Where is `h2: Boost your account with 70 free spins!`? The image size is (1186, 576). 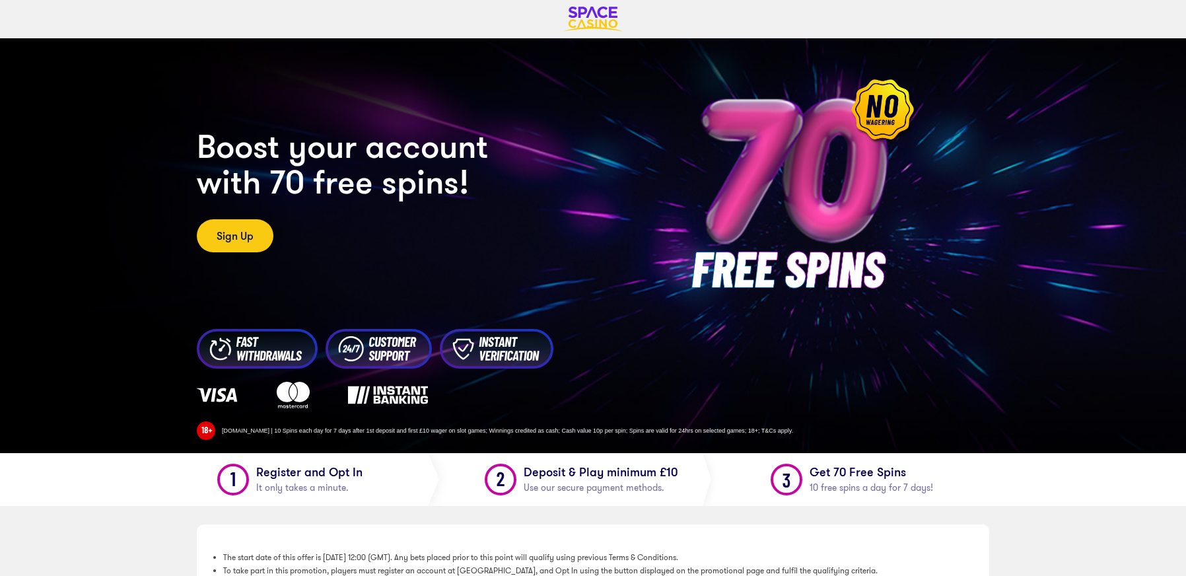 h2: Boost your account with 70 free spins! is located at coordinates (428, 164).